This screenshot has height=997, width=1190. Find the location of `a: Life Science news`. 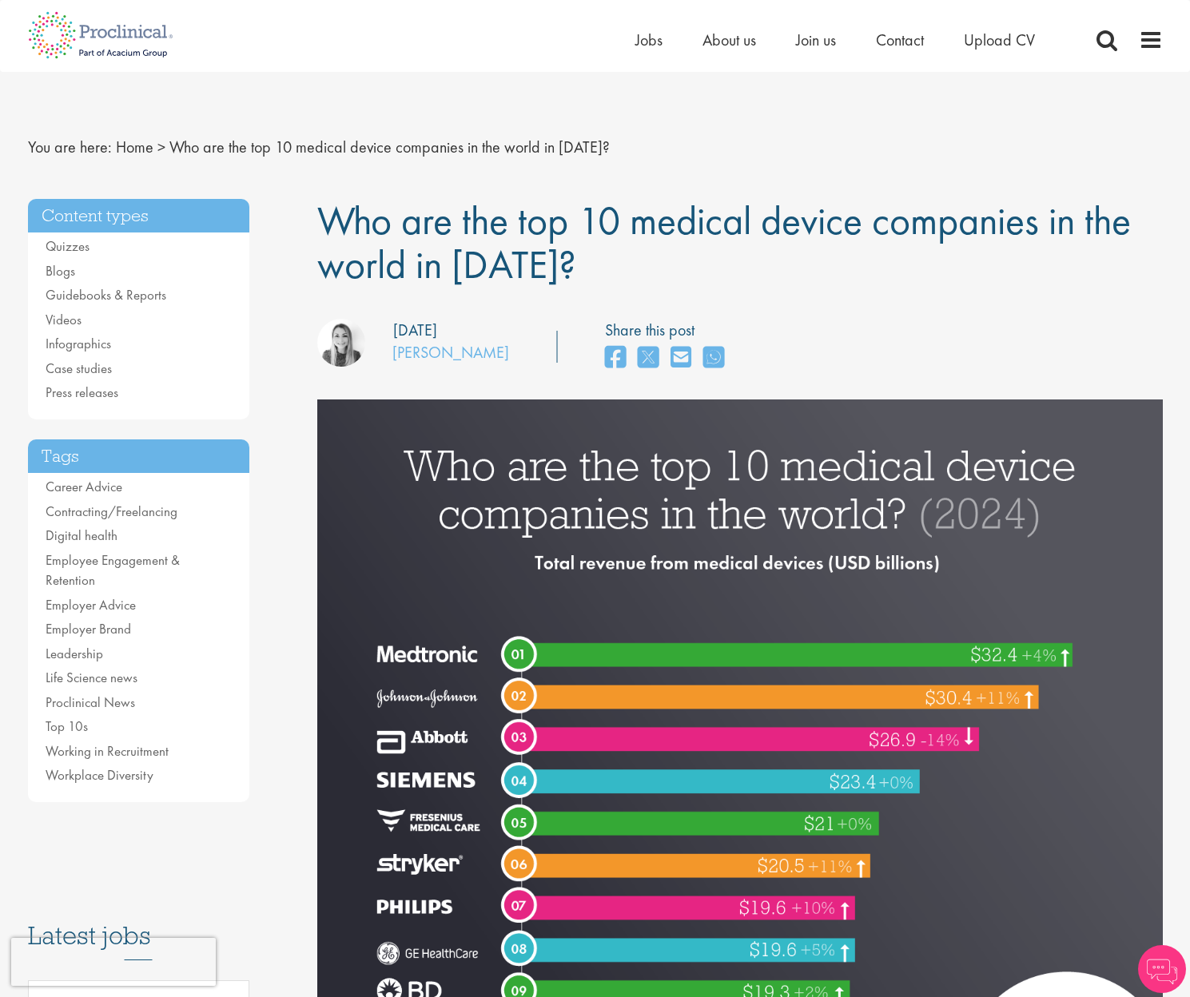

a: Life Science news is located at coordinates (91, 677).